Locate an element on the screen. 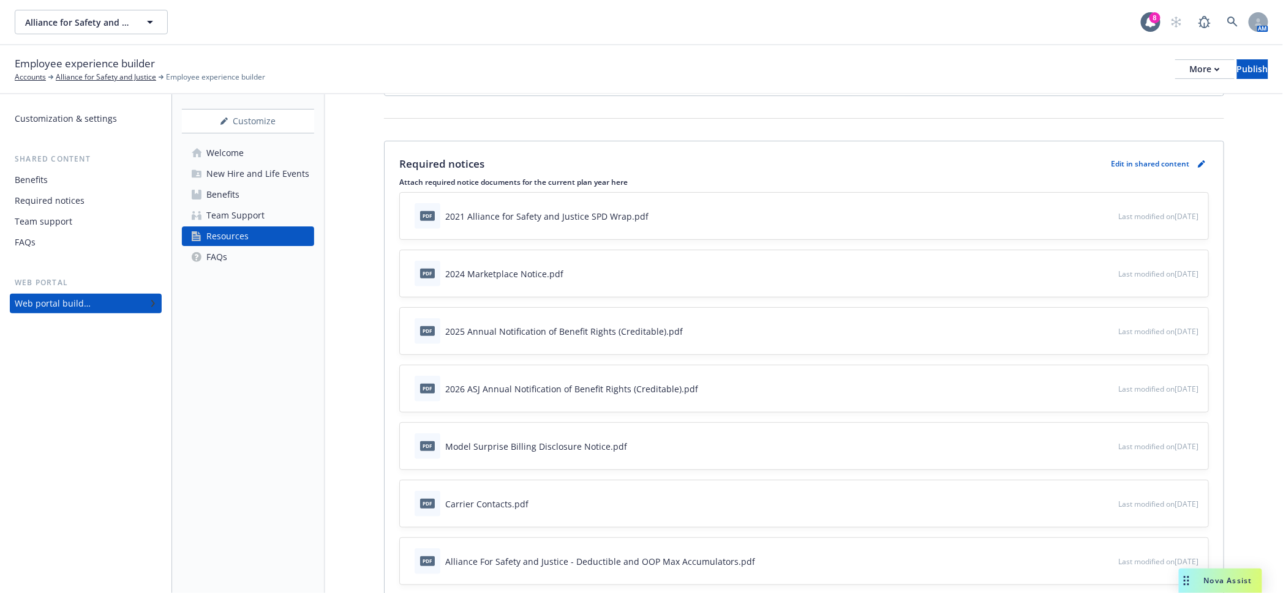 The height and width of the screenshot is (593, 1283). a: Welcome is located at coordinates (248, 153).